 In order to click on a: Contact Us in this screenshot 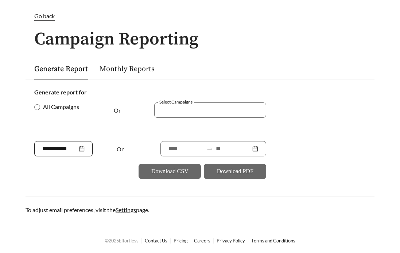, I will do `click(156, 241)`.